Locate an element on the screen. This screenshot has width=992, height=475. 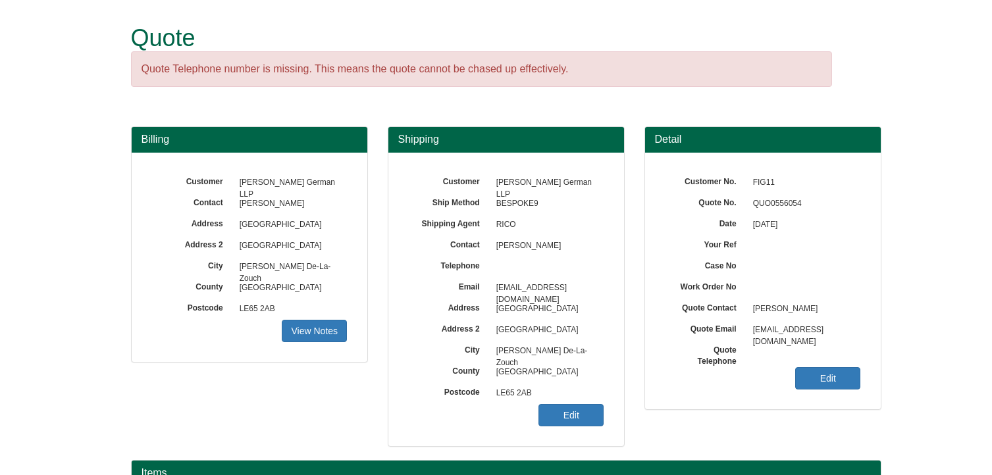
label: Work Order No is located at coordinates (706, 285).